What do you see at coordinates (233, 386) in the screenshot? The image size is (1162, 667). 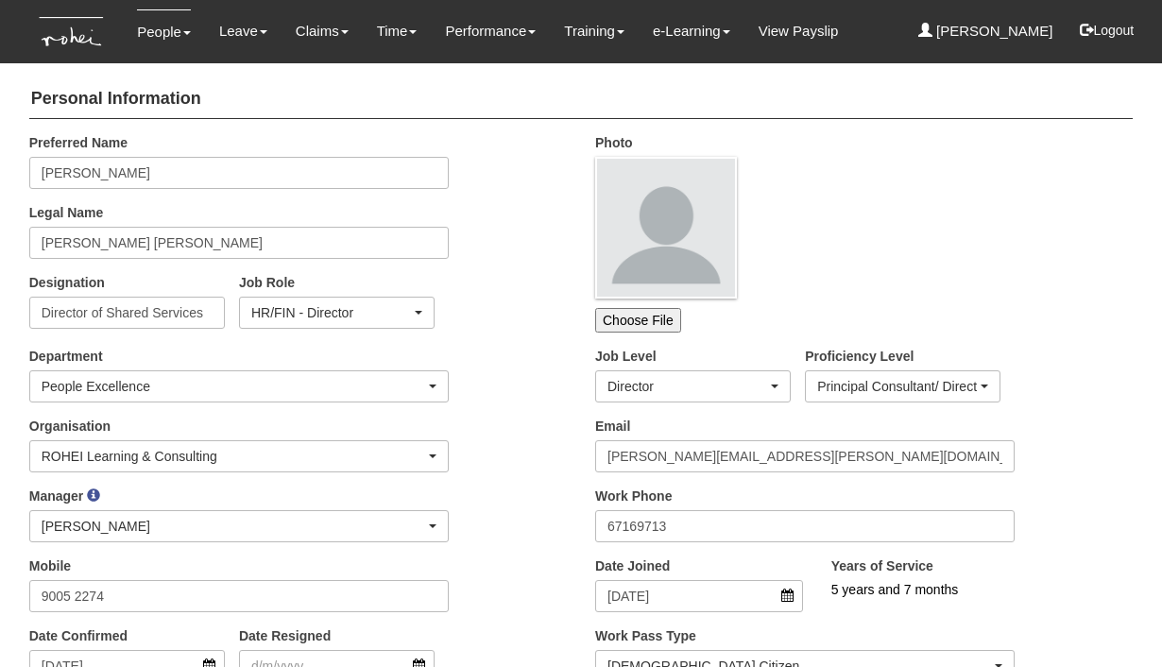 I see `div: People Excellence` at bounding box center [233, 386].